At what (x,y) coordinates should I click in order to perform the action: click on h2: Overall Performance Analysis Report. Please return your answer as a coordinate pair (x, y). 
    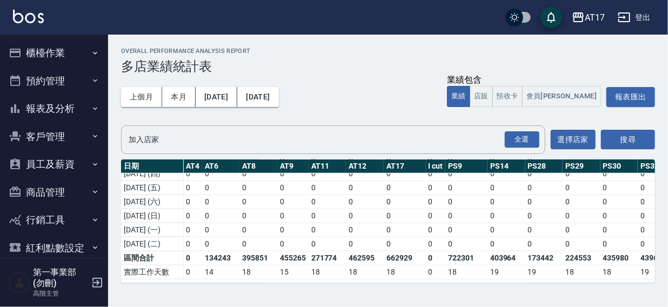
    Looking at the image, I should click on (388, 51).